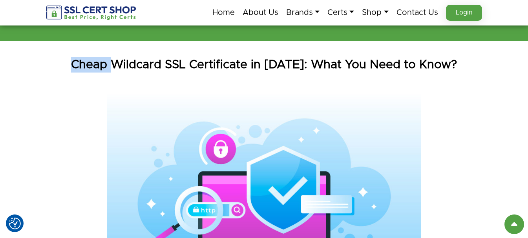 The height and width of the screenshot is (238, 528). What do you see at coordinates (15, 224) in the screenshot?
I see `button: Consent Preferences` at bounding box center [15, 224].